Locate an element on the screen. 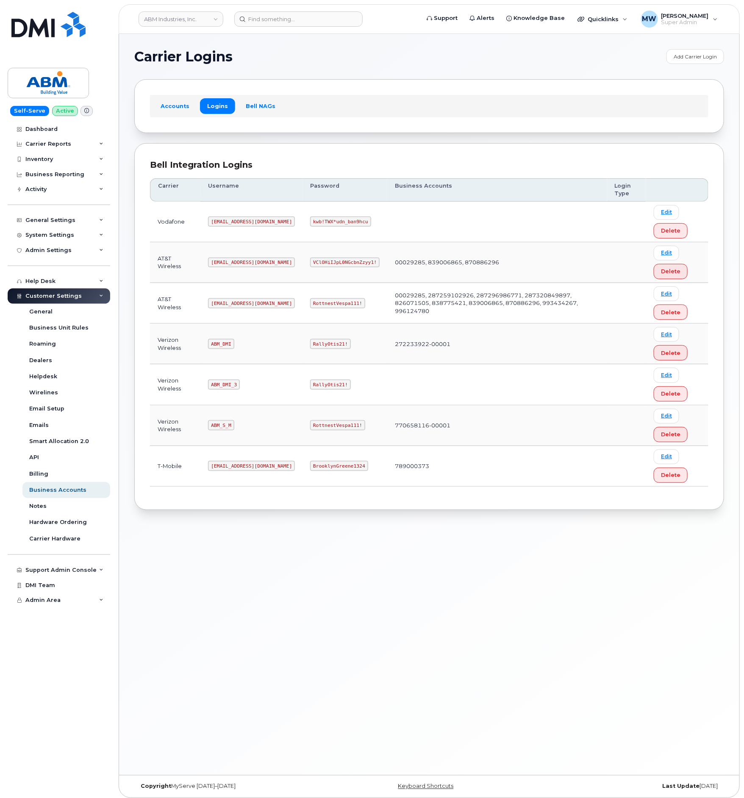  span: Carrier Logins is located at coordinates (183, 57).